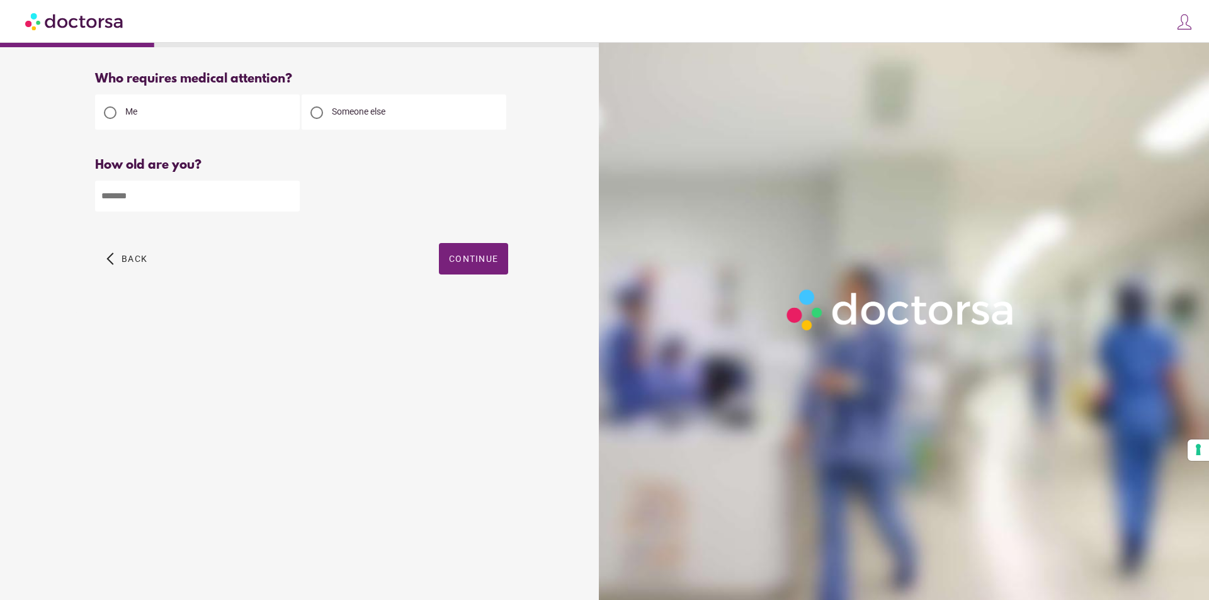  What do you see at coordinates (1184, 22) in the screenshot?
I see `img: icons8-customer-100.png` at bounding box center [1184, 22].